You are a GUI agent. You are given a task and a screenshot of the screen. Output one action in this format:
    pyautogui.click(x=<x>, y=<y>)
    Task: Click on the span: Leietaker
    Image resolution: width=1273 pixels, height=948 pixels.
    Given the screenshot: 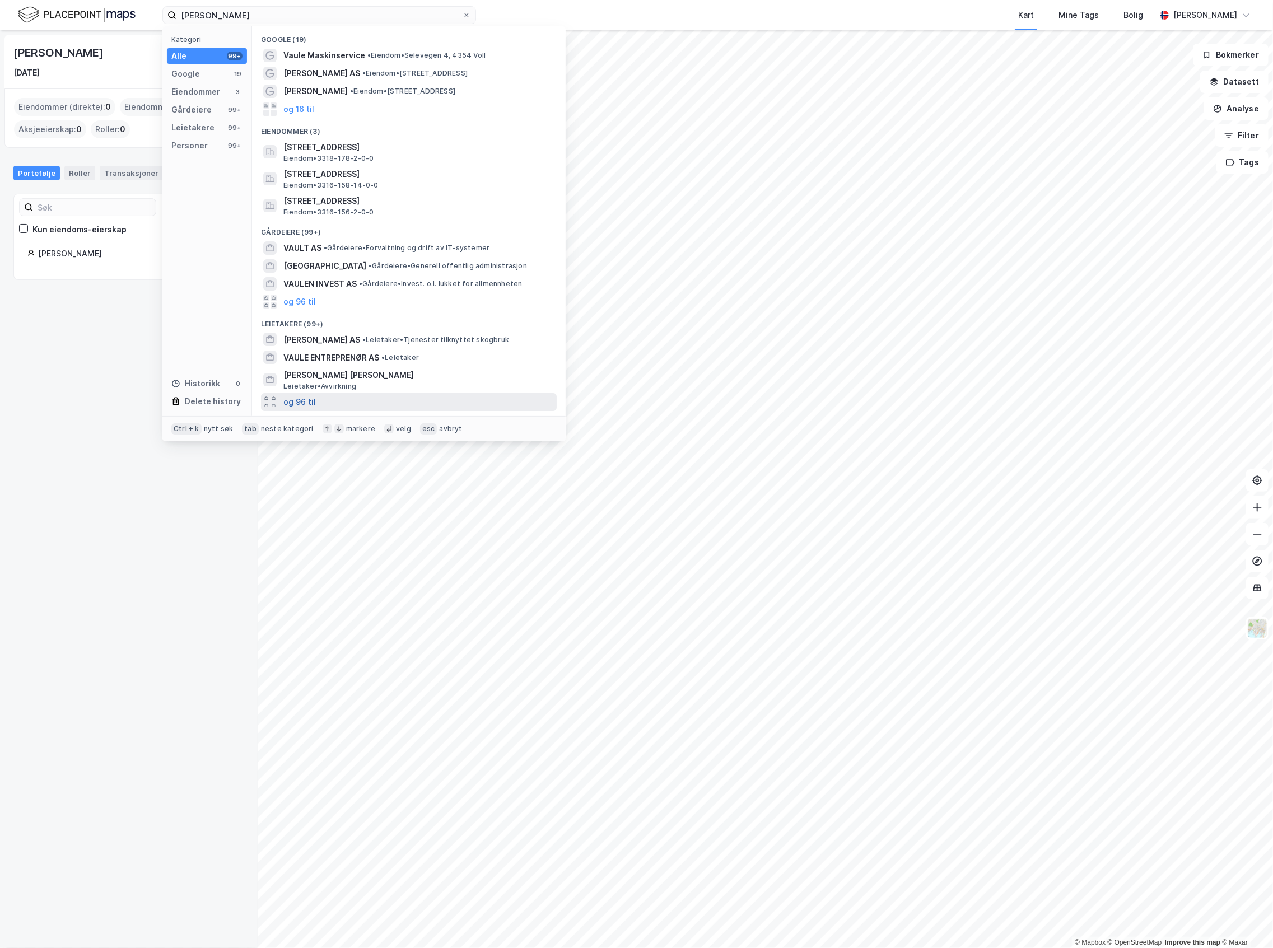 What is the action you would take?
    pyautogui.click(x=400, y=358)
    